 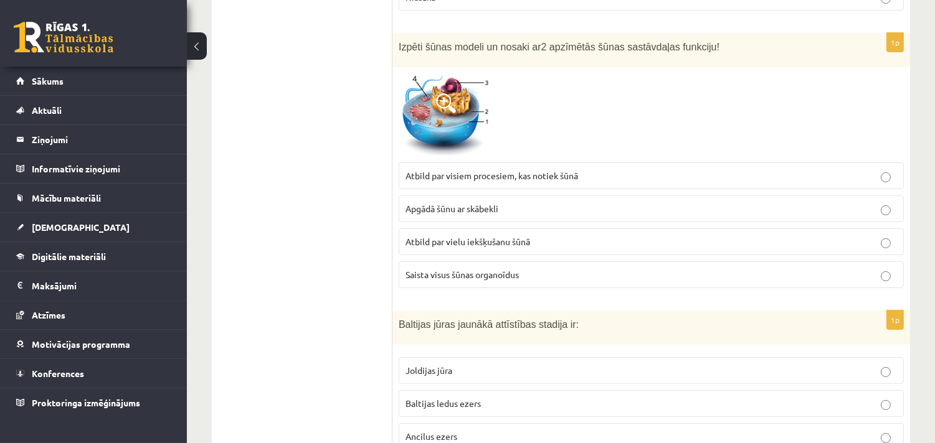 I want to click on a: Digitālie materiāli, so click(x=93, y=257).